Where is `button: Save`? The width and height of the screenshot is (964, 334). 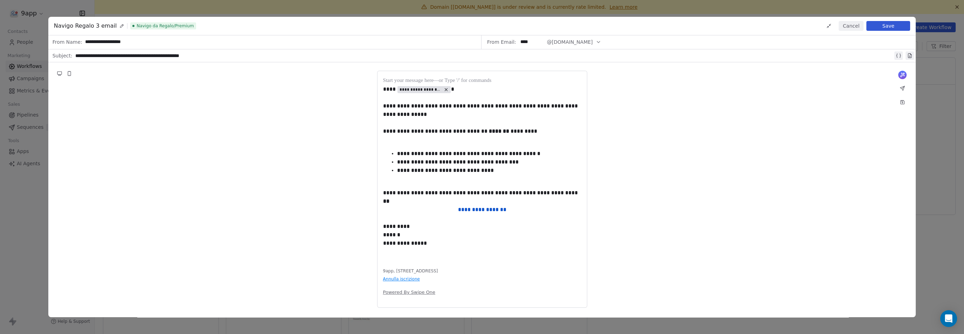
button: Save is located at coordinates (888, 26).